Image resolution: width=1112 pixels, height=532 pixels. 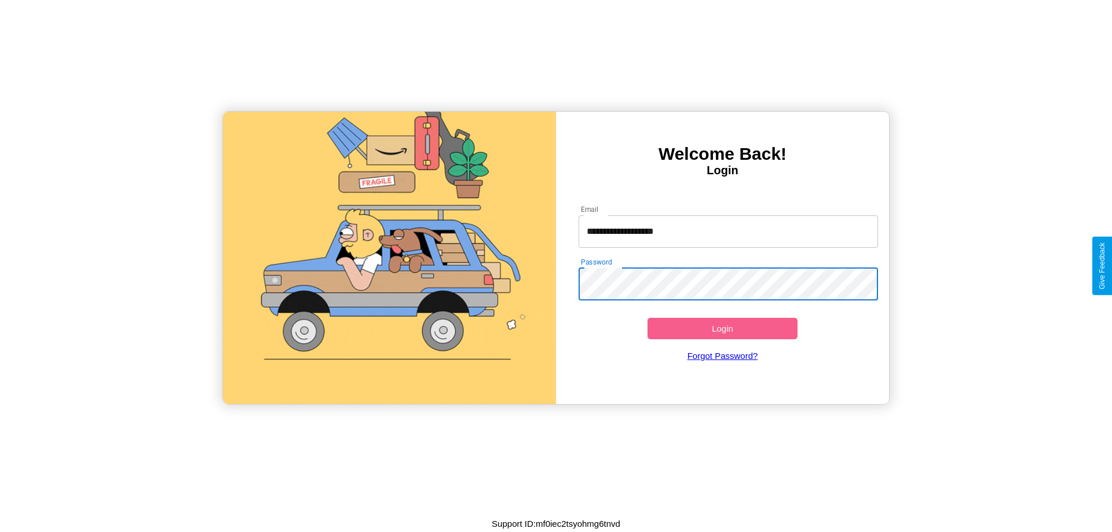 I want to click on a: Forgot Password?, so click(x=723, y=356).